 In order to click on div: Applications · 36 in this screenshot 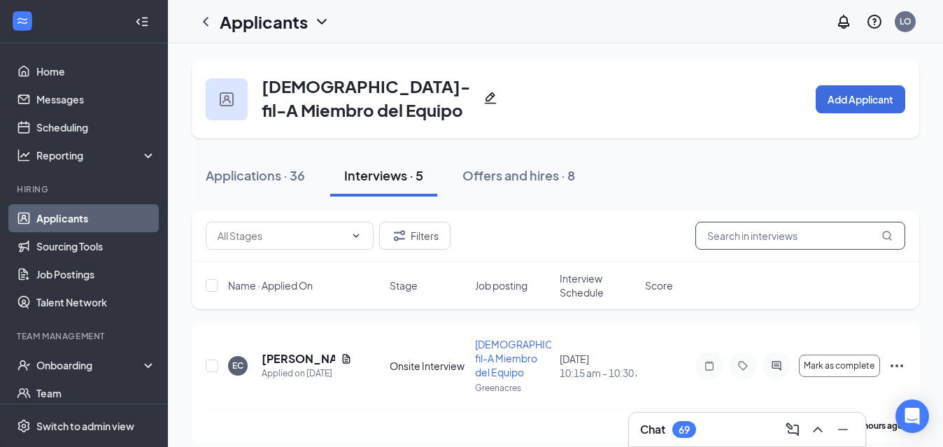, I will do `click(255, 175)`.